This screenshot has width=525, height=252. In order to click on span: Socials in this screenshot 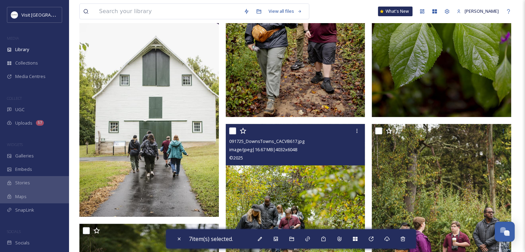, I will do `click(22, 242)`.